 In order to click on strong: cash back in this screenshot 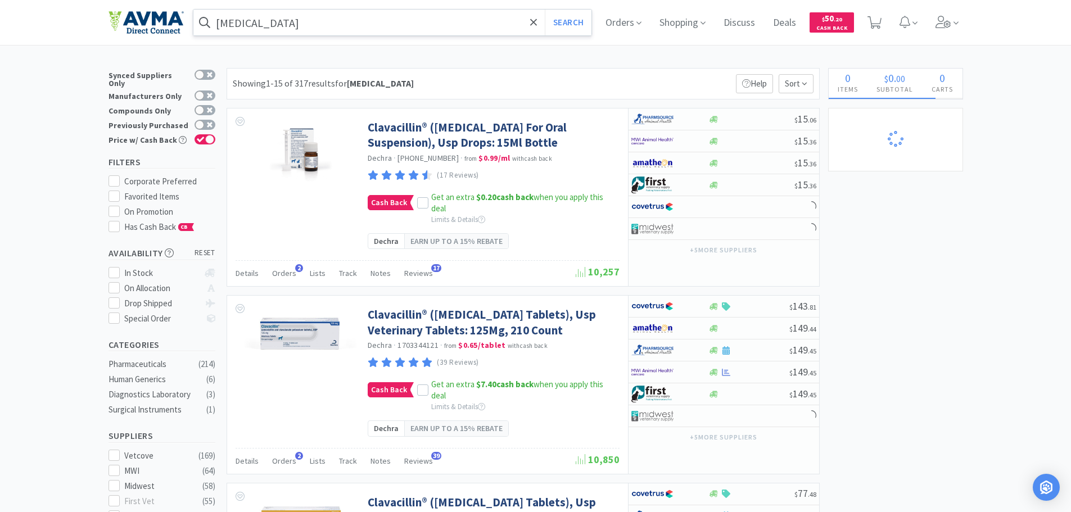, I will do `click(505, 197)`.